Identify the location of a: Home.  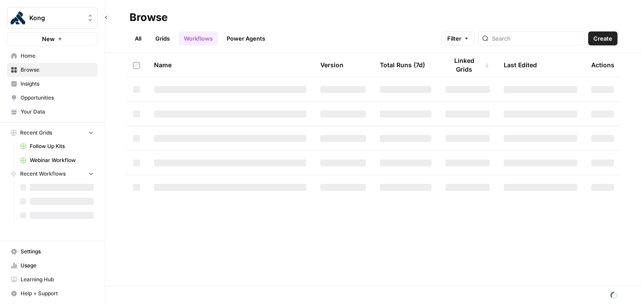
(52, 56).